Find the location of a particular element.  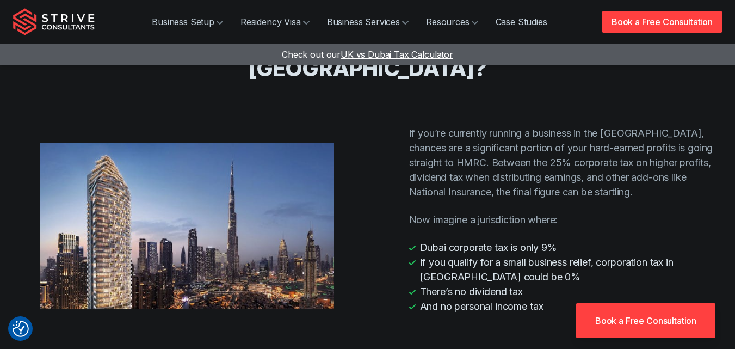

a: Business Setup is located at coordinates (187, 22).